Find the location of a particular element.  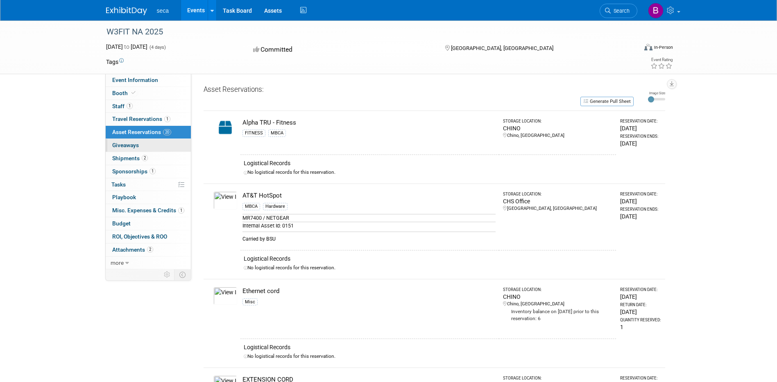

div: In-Person is located at coordinates (663, 47).